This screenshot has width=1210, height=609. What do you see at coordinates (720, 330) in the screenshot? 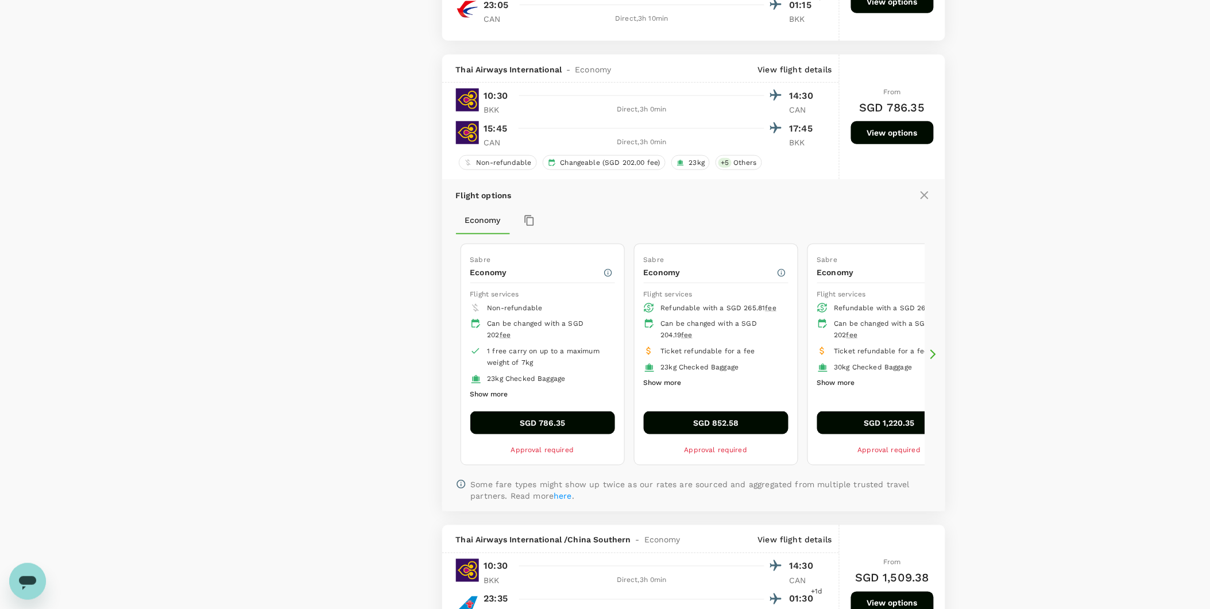
I see `div: Can be changed with a SGD 204.19` at bounding box center [720, 330].